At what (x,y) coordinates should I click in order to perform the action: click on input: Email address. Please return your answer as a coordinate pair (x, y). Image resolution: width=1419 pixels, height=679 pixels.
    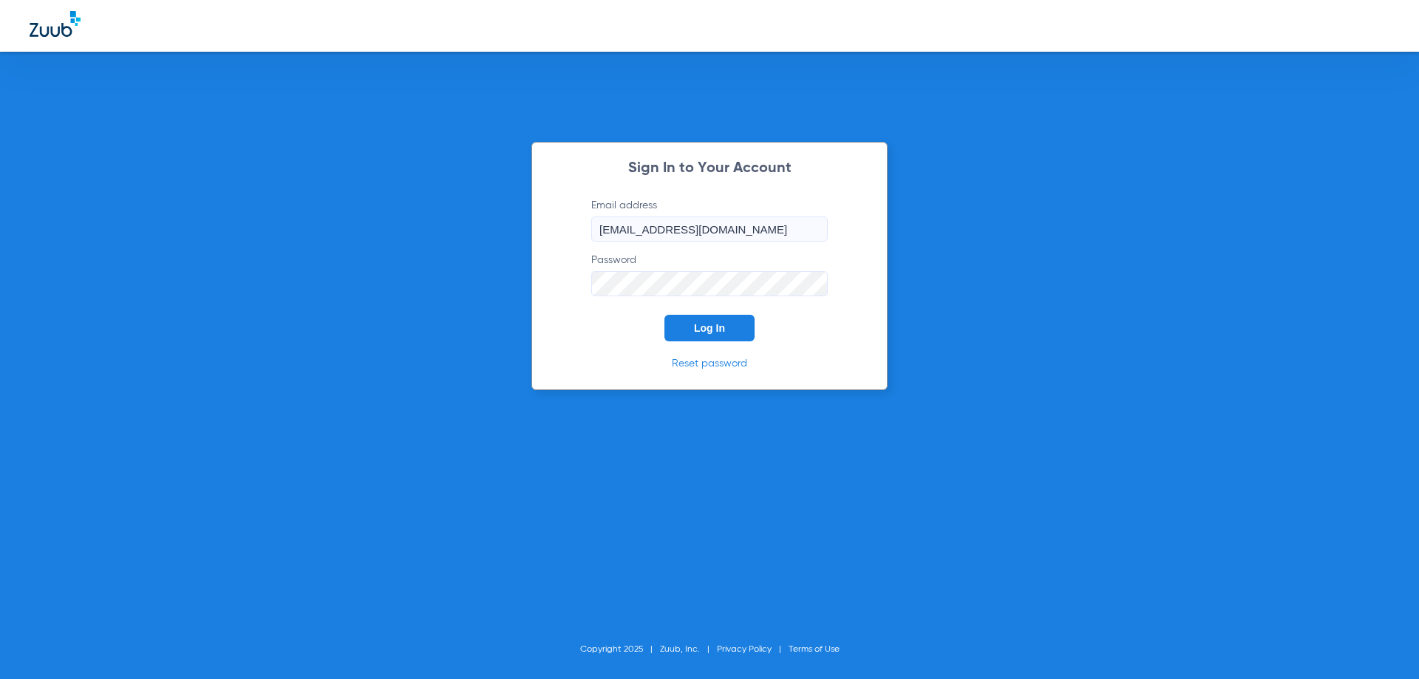
    Looking at the image, I should click on (710, 229).